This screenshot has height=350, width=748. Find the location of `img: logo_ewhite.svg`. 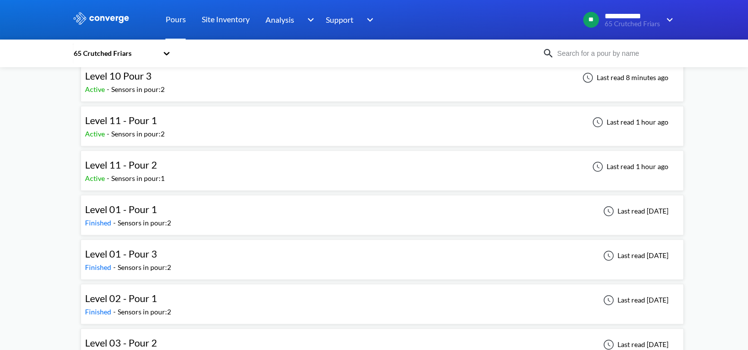

img: logo_ewhite.svg is located at coordinates (101, 18).